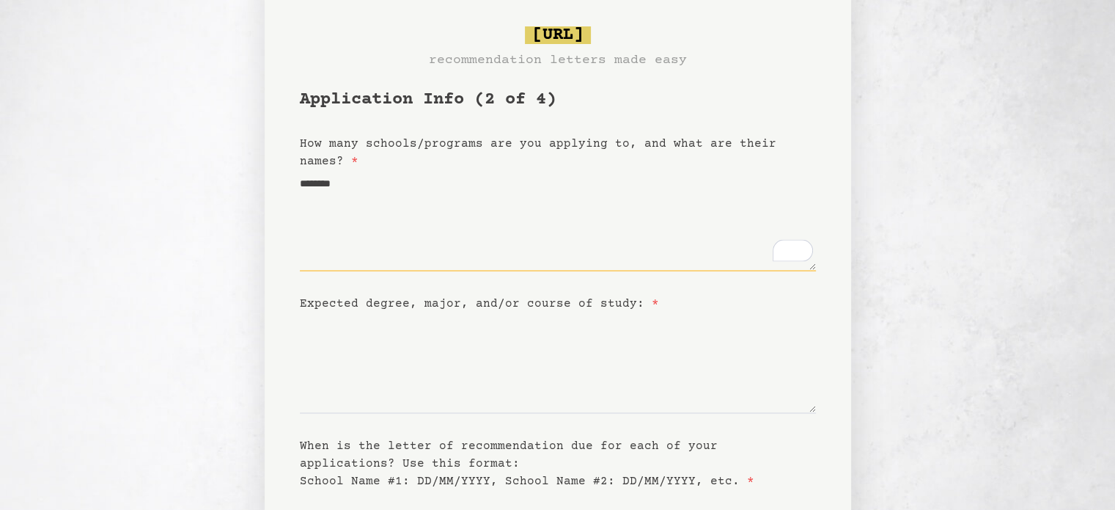  What do you see at coordinates (558, 221) in the screenshot?
I see `textarea: To enrich screen reader interactions, please activate Accessibility in Grammarly extension settings` at bounding box center [558, 221].